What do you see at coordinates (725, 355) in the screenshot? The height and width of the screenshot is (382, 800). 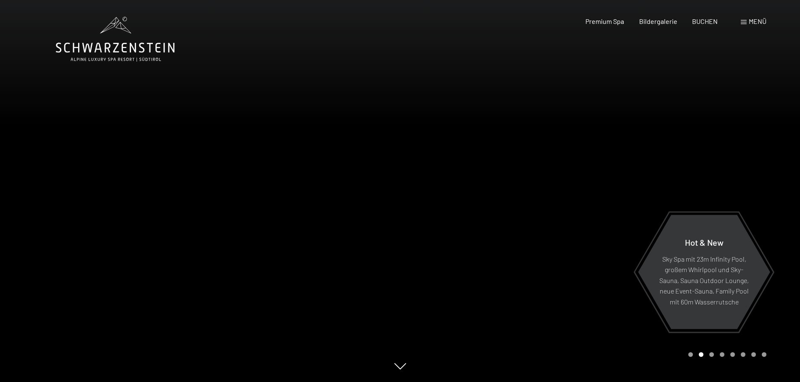 I see `div: Carousel Pagination` at bounding box center [725, 355].